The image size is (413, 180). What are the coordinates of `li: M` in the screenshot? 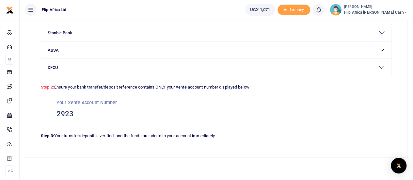 It's located at (9, 59).